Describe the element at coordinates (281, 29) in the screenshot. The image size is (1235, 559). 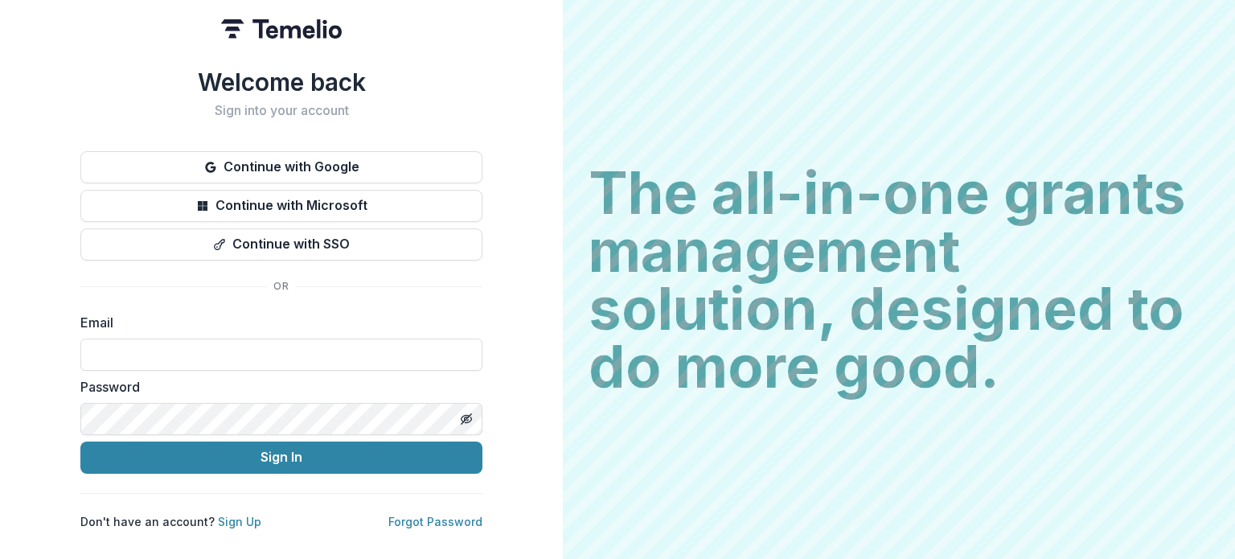
I see `img: Temelio` at that location.